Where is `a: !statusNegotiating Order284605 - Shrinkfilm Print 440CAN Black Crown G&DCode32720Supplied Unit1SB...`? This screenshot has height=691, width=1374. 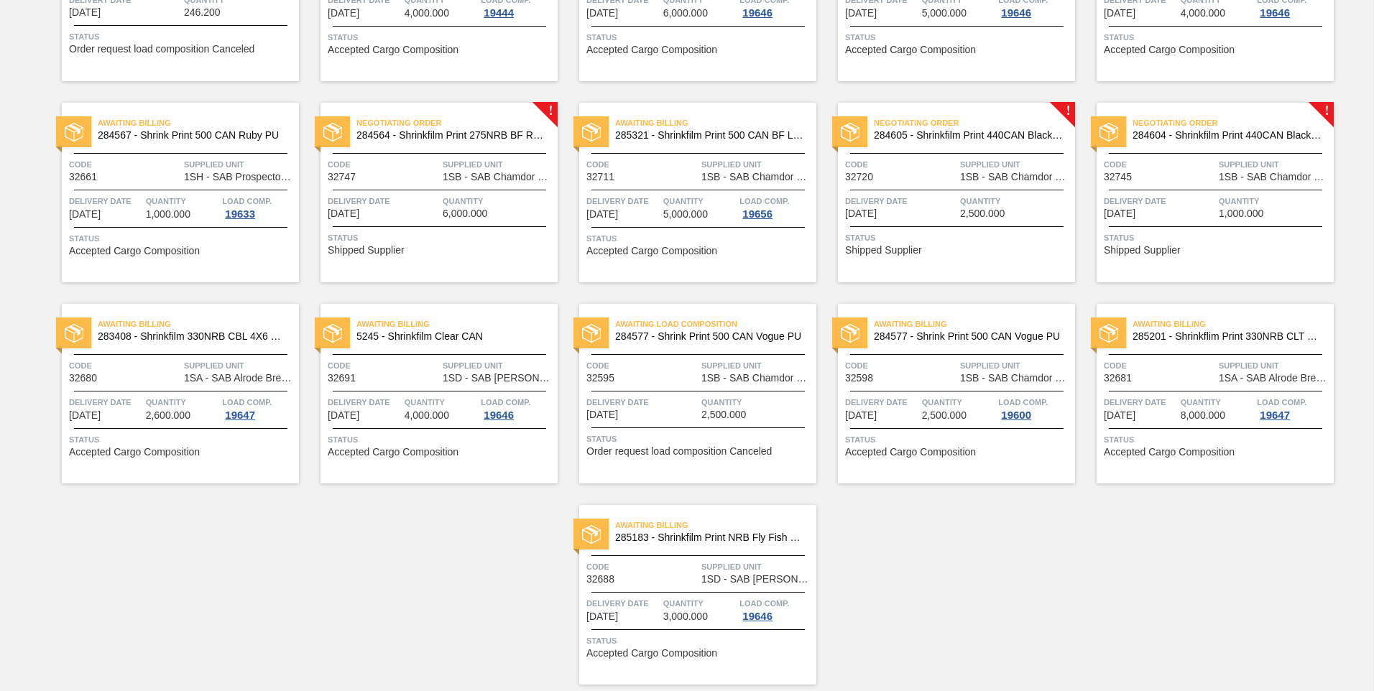 a: !statusNegotiating Order284605 - Shrinkfilm Print 440CAN Black Crown G&DCode32720Supplied Unit1SB... is located at coordinates (946, 193).